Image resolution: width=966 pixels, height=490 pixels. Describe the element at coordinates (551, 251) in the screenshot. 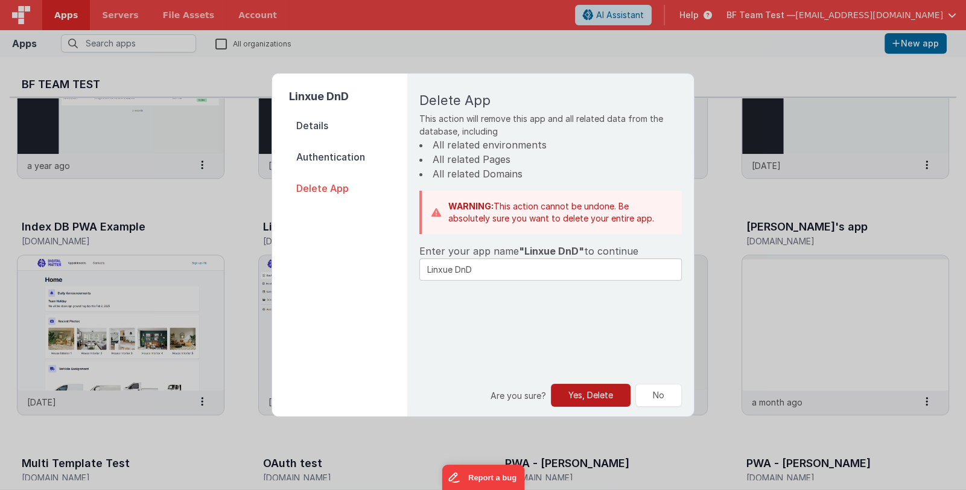

I see `span: "Linxue DnD"` at that location.